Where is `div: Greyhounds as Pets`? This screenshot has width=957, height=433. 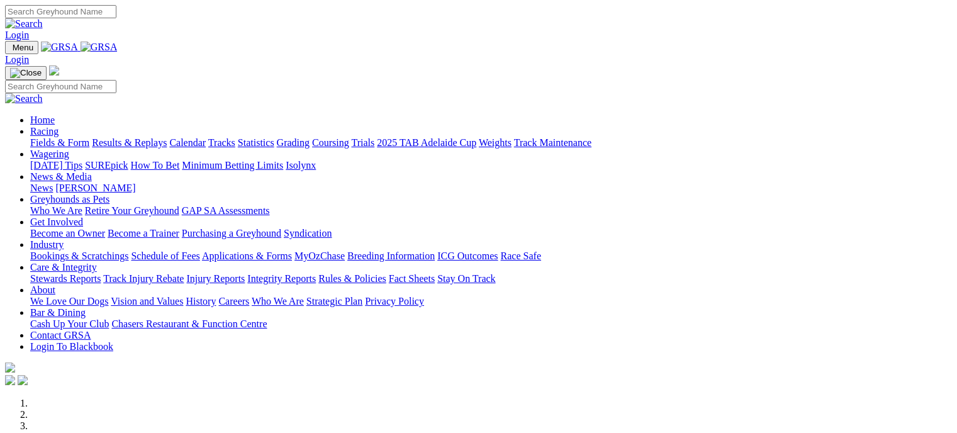 div: Greyhounds as Pets is located at coordinates (491, 211).